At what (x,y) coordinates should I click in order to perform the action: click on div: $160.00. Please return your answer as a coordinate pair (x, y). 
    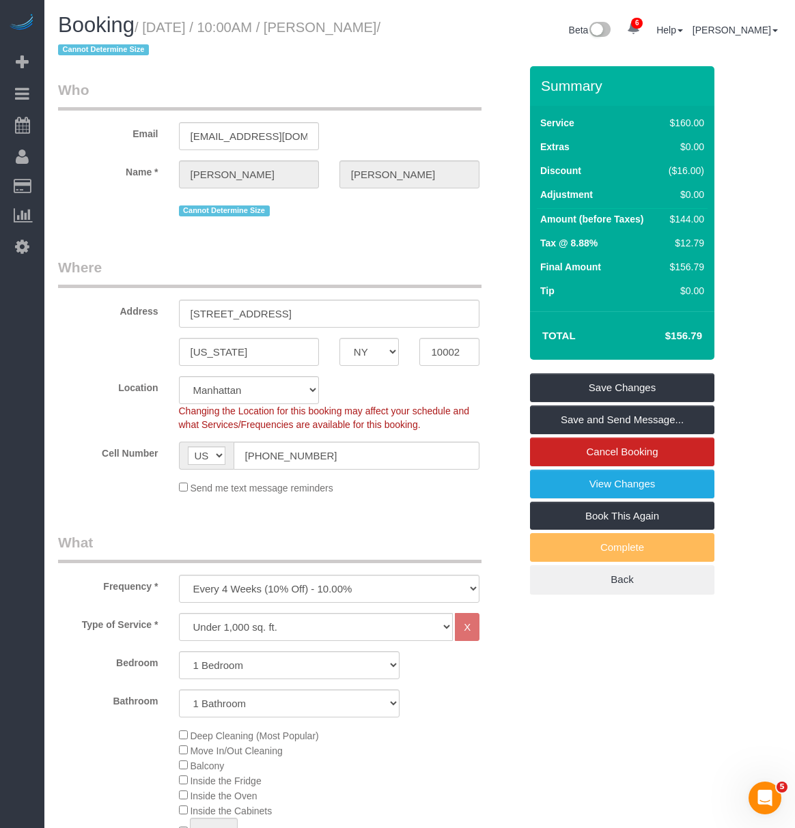
    Looking at the image, I should click on (684, 123).